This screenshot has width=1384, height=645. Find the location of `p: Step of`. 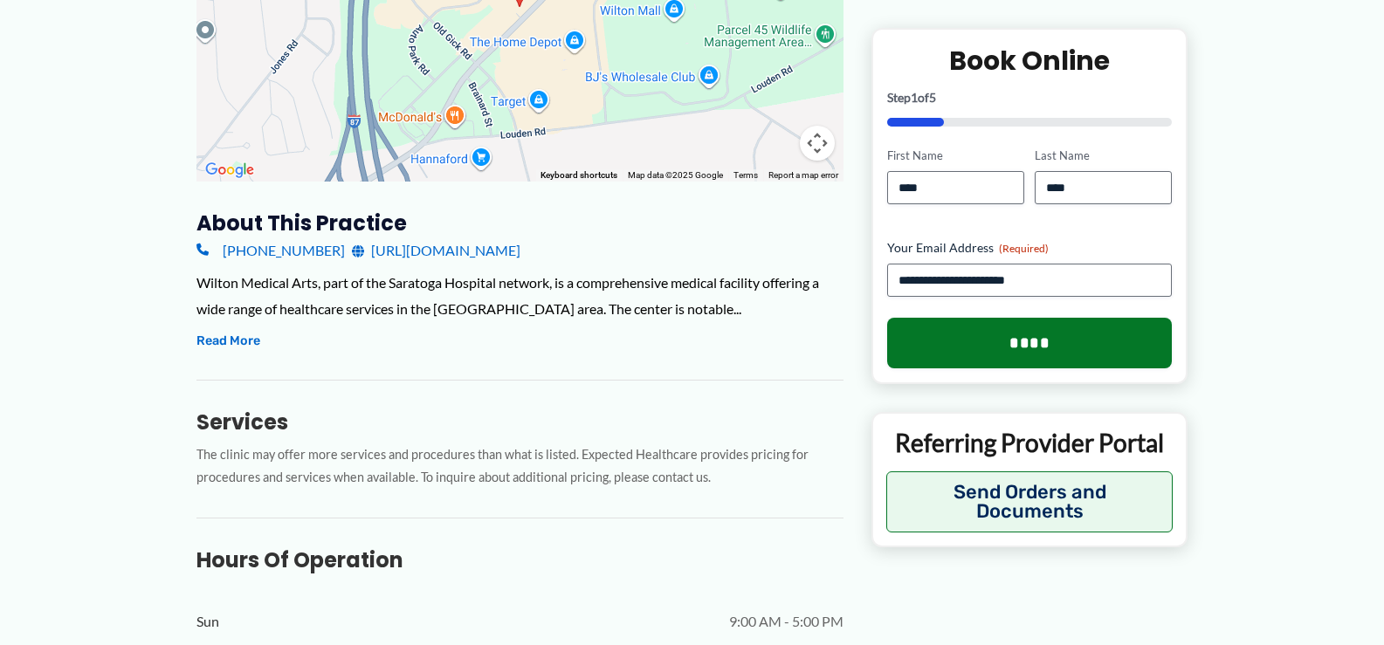

p: Step of is located at coordinates (1030, 98).